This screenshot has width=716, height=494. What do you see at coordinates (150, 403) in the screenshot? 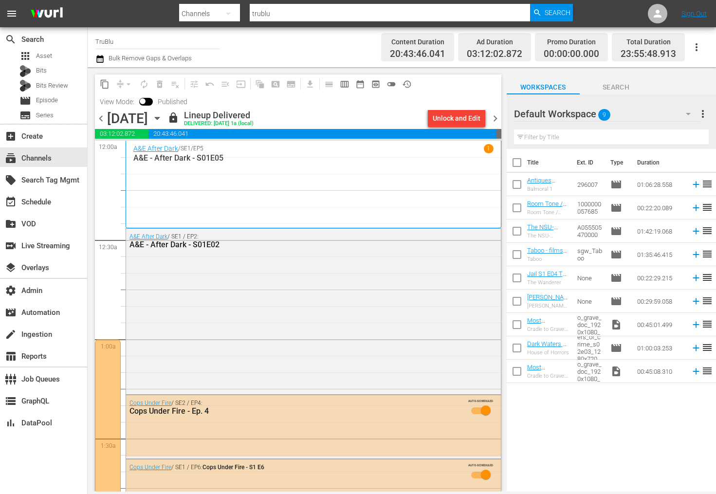
I see `a: Cops Under Fire` at bounding box center [150, 403].